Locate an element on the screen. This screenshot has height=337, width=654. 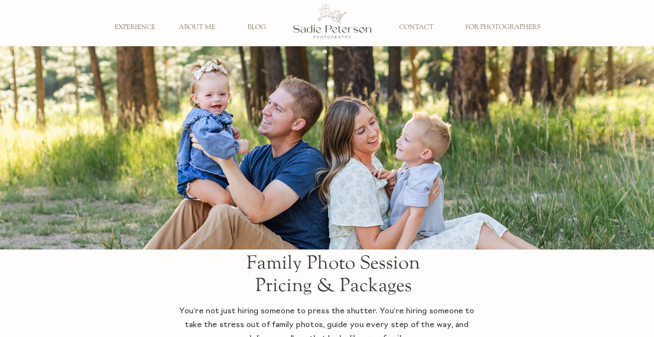
a: EXPERIENCE is located at coordinates (135, 27).